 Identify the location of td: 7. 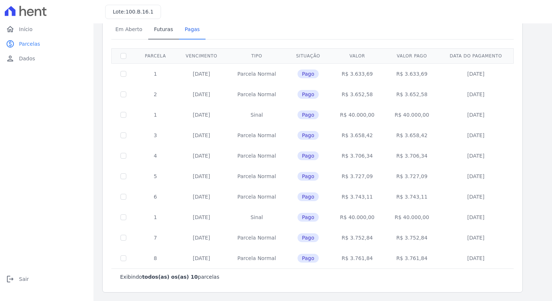
(155, 238).